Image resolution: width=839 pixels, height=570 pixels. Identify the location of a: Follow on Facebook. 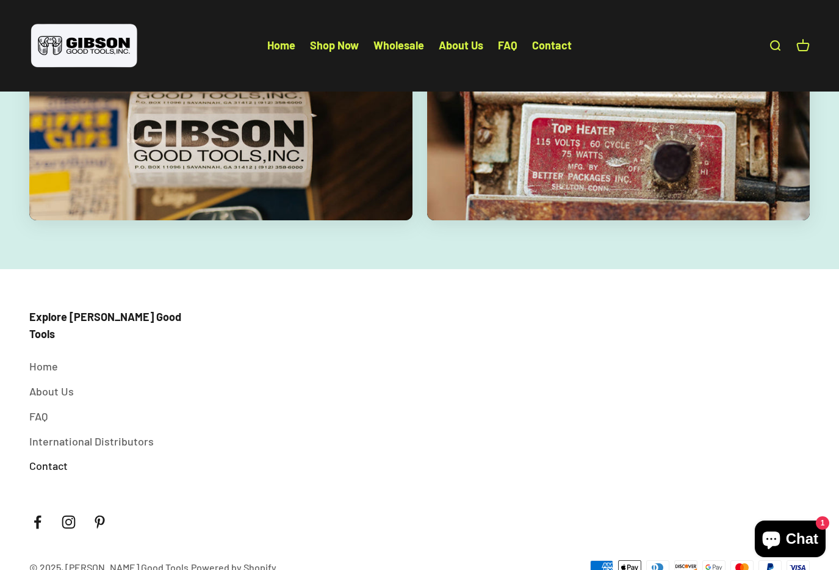
(37, 521).